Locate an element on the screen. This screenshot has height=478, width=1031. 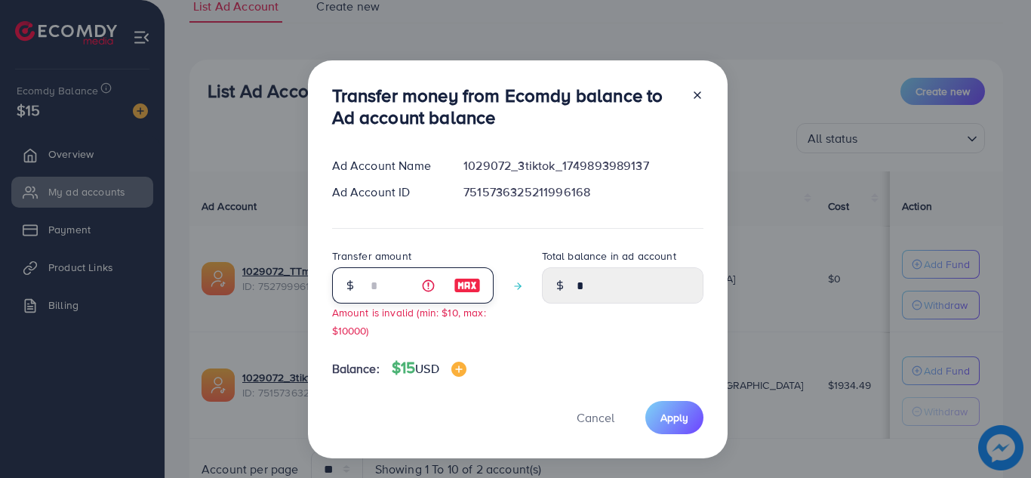
span: Cancel is located at coordinates (596, 417).